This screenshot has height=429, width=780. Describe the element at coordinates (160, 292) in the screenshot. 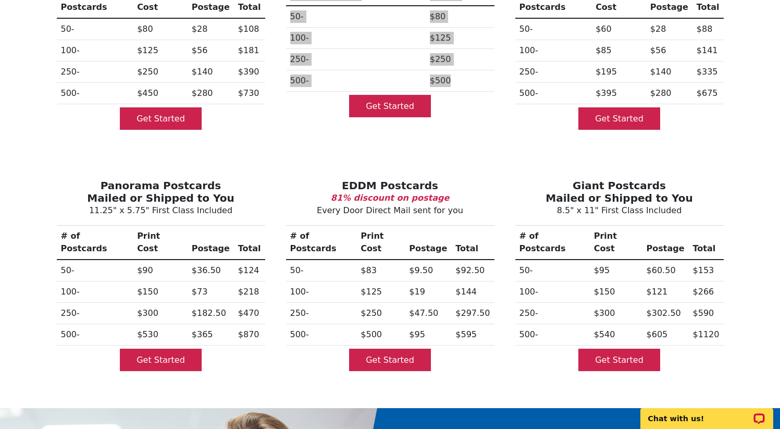

I see `td: $150` at that location.